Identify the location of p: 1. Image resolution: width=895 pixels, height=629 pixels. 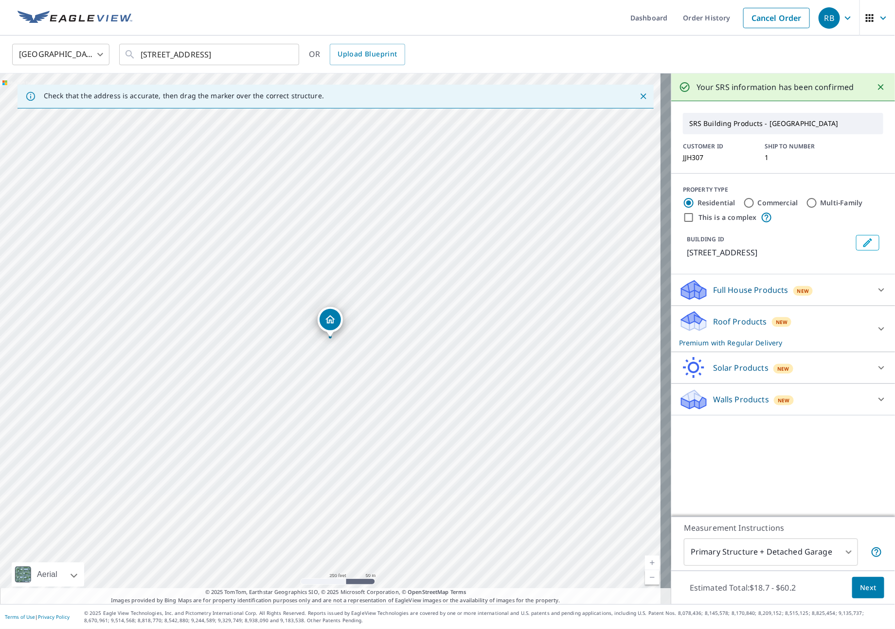
(799, 158).